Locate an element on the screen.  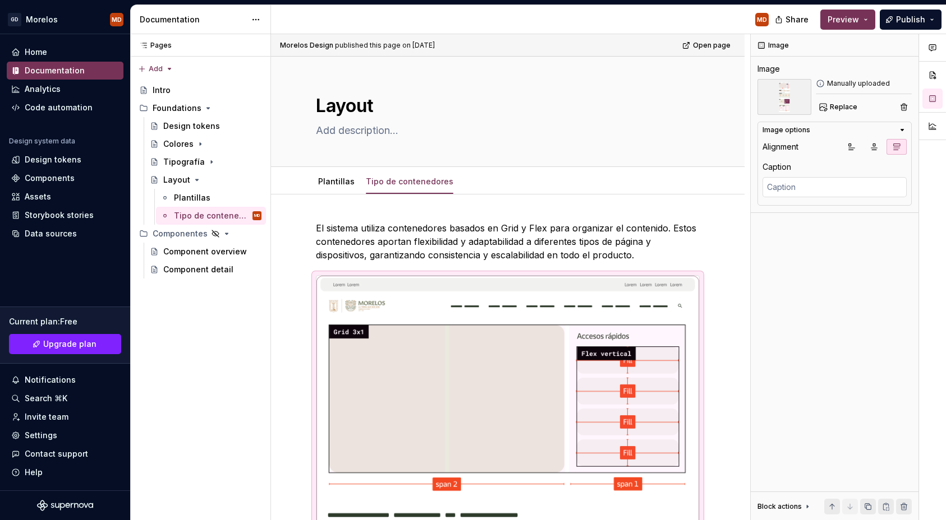
a: Assets is located at coordinates (65, 197).